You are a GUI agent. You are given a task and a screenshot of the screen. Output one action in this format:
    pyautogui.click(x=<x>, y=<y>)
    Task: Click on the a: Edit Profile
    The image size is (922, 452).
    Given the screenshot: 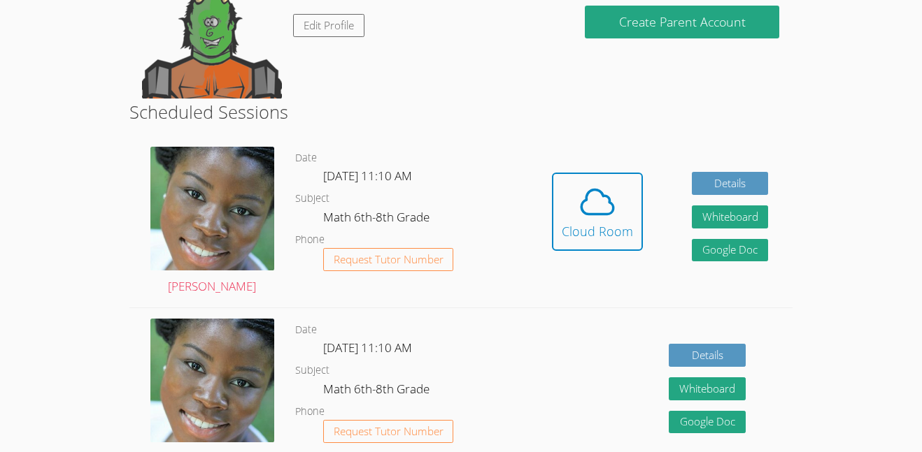 What is the action you would take?
    pyautogui.click(x=329, y=25)
    